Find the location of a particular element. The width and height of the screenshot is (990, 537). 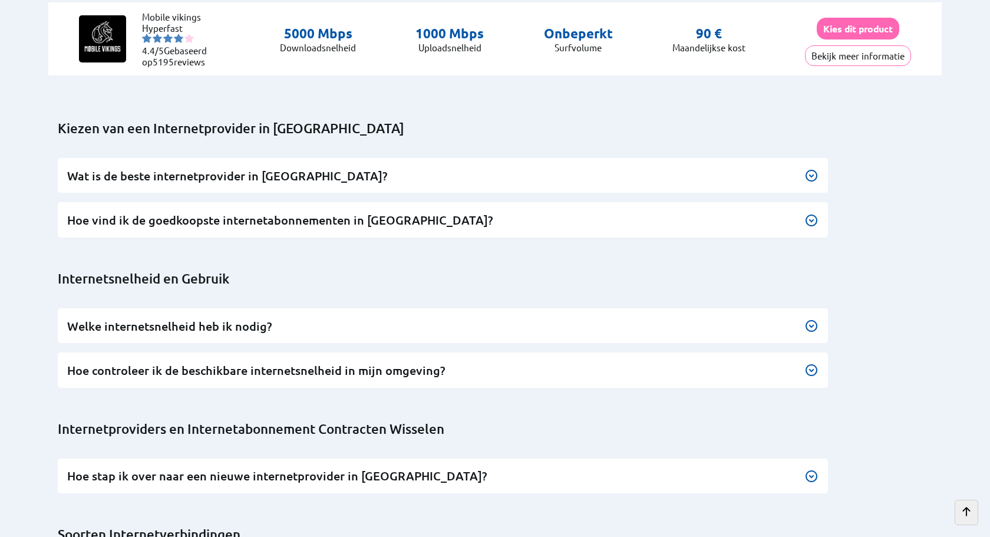

img: Knop om de FAQ tekst met betrekking tot de goedkoopste internetabonnementen uit te vouwen is located at coordinates (811, 220).